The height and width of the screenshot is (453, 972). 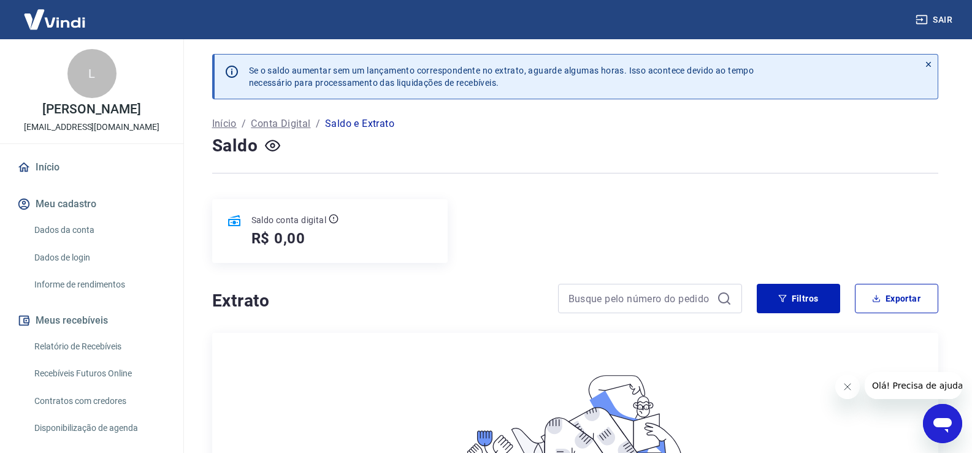 What do you see at coordinates (99, 284) in the screenshot?
I see `a: Informe de rendimentos` at bounding box center [99, 284].